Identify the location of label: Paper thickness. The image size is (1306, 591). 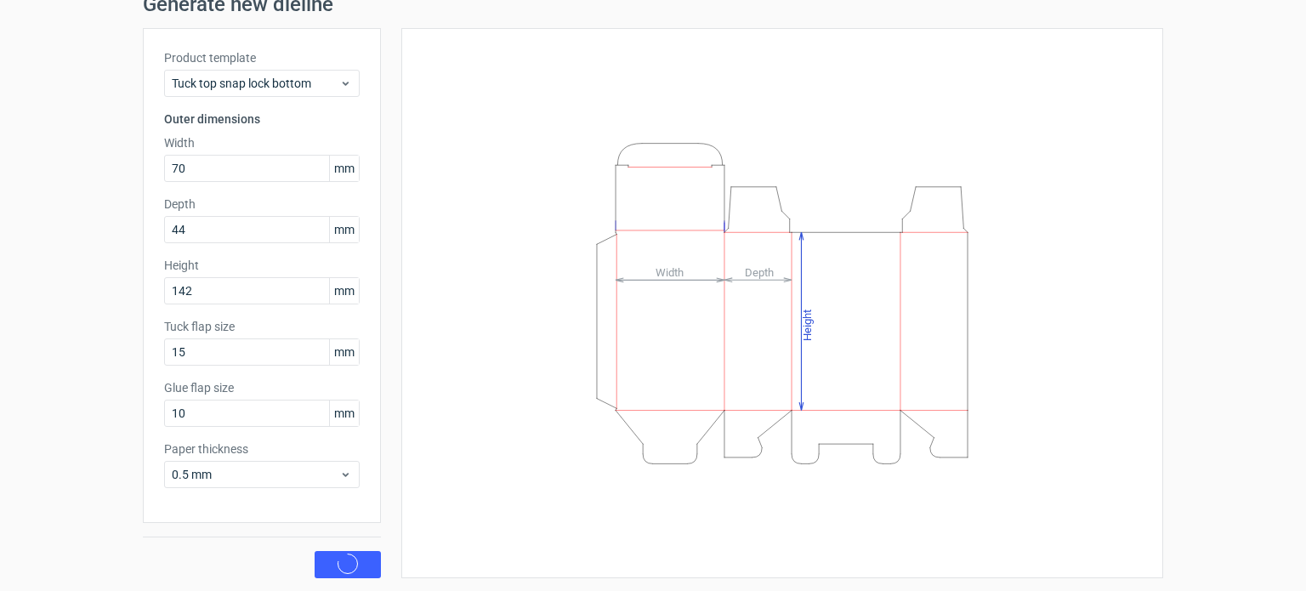
(262, 449).